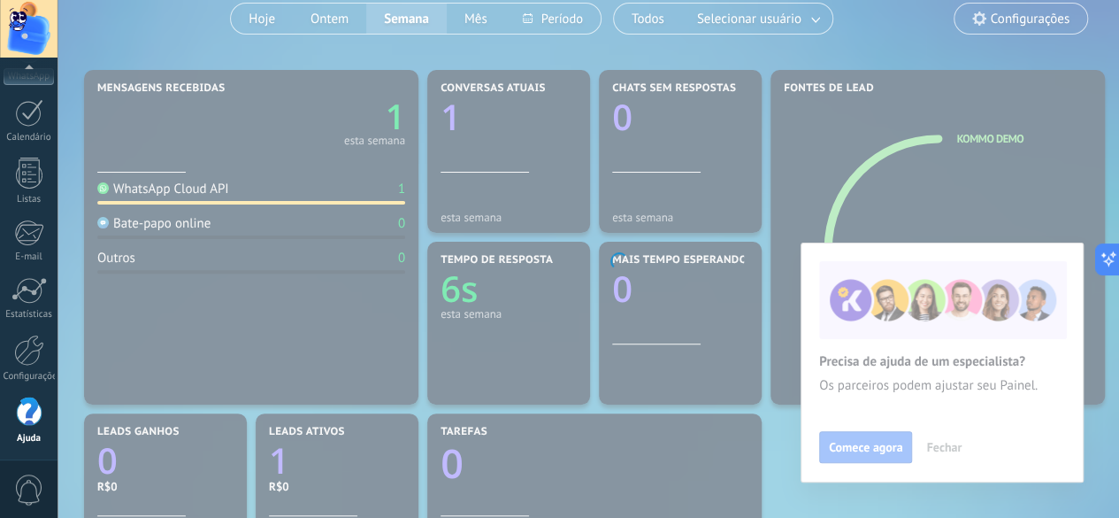 The height and width of the screenshot is (518, 1119). What do you see at coordinates (29, 257) in the screenshot?
I see `div: E-mail` at bounding box center [29, 257].